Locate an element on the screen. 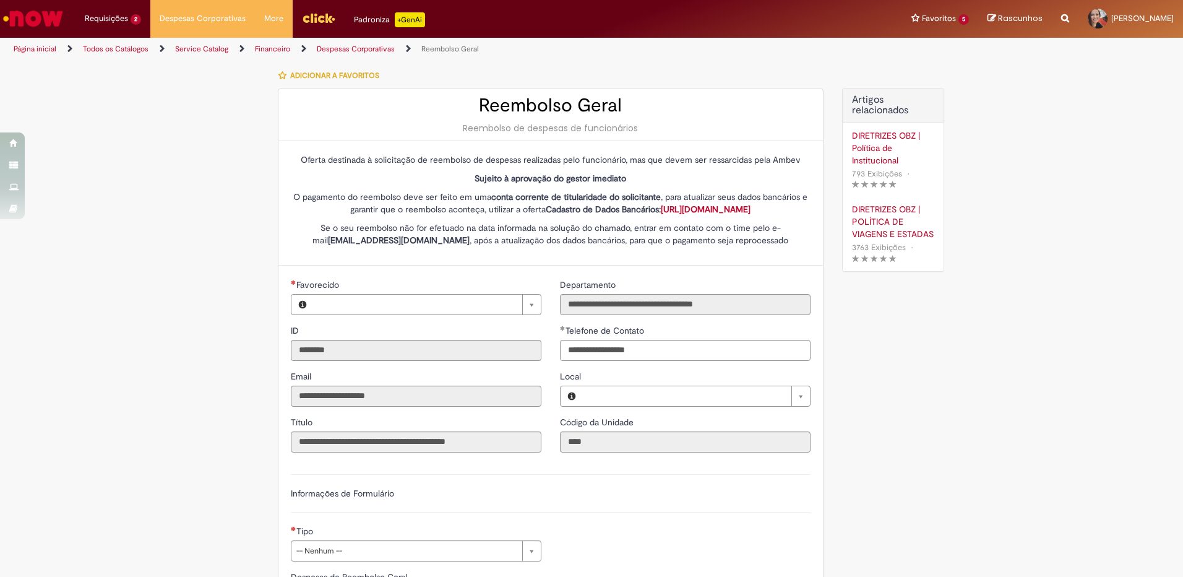 Image resolution: width=1183 pixels, height=577 pixels. div: Reembolso de despesas de funcionários is located at coordinates (551, 128).